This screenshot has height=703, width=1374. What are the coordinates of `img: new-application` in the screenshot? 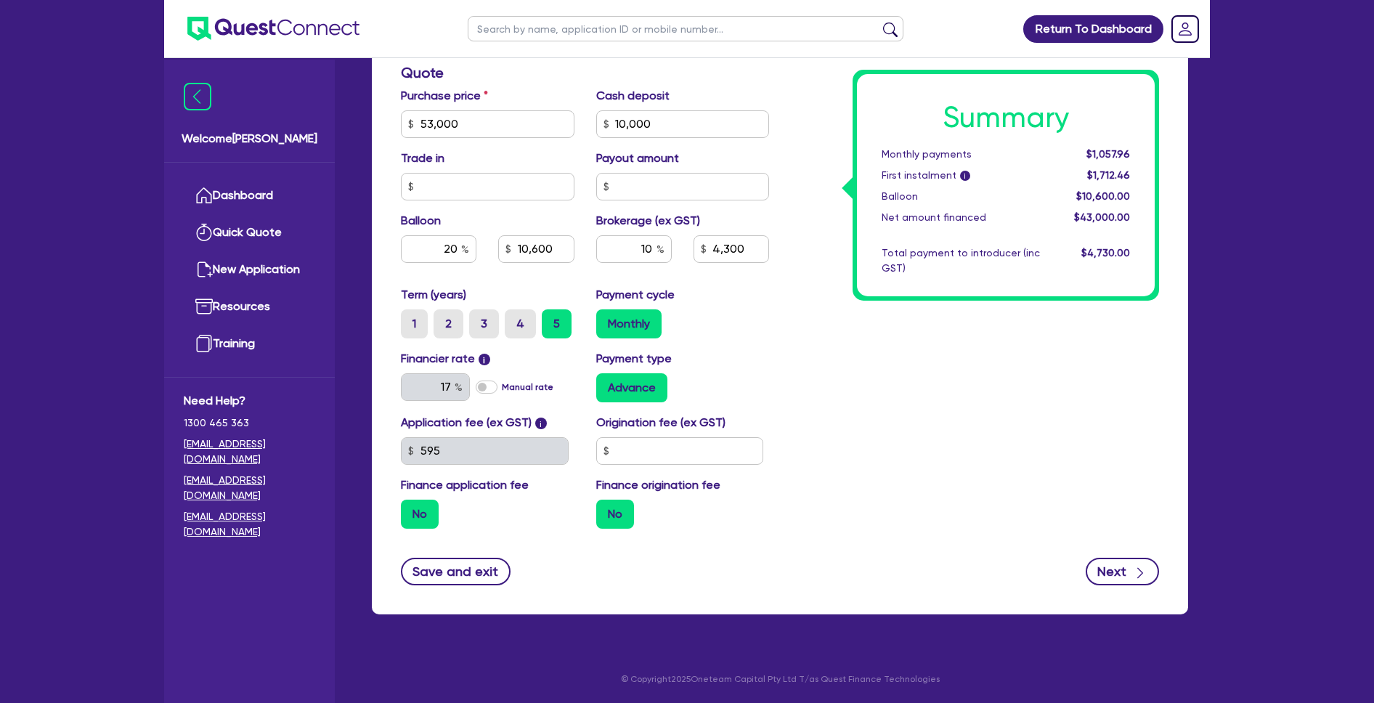 It's located at (204, 269).